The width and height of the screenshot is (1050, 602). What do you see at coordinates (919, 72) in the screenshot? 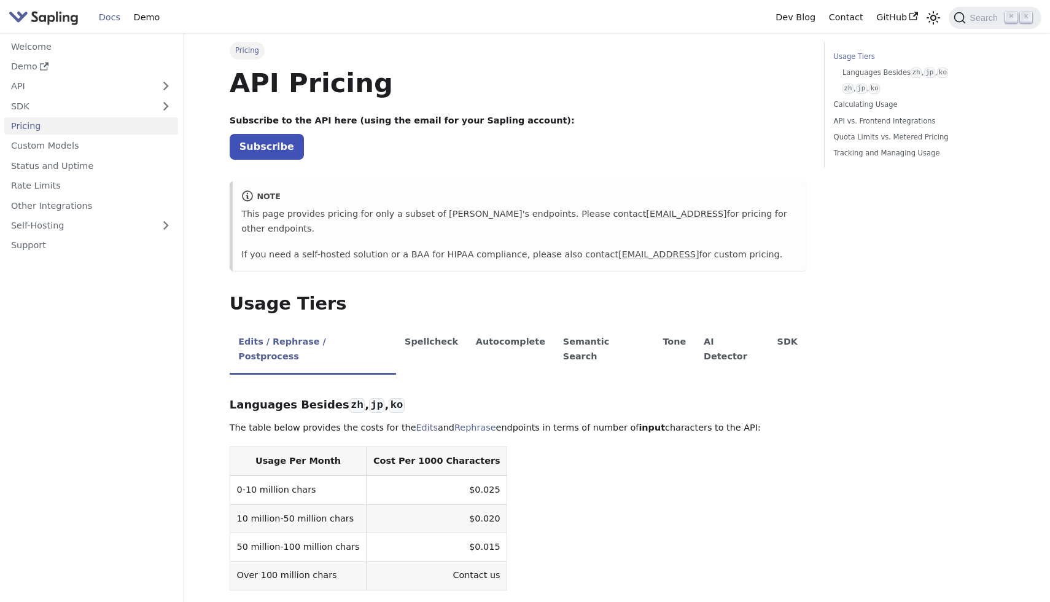
I see `a: Languages Besideszh,jp,ko` at bounding box center [919, 72].